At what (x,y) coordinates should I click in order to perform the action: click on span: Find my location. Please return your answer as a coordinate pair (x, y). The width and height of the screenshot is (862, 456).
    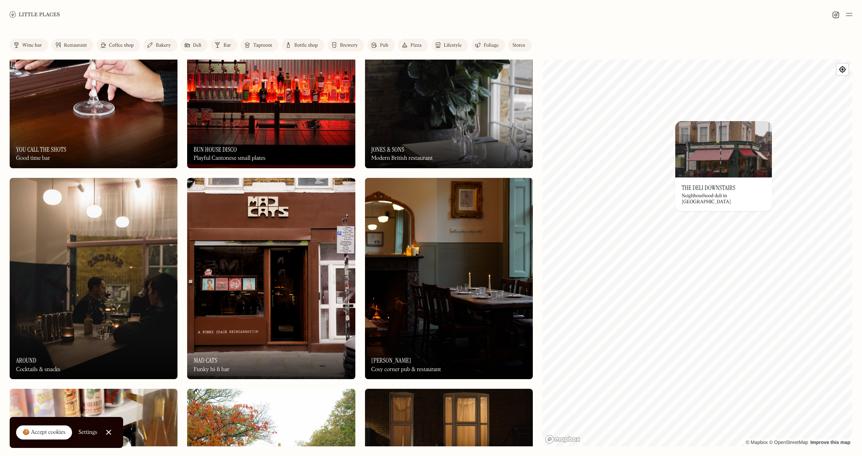
    Looking at the image, I should click on (843, 69).